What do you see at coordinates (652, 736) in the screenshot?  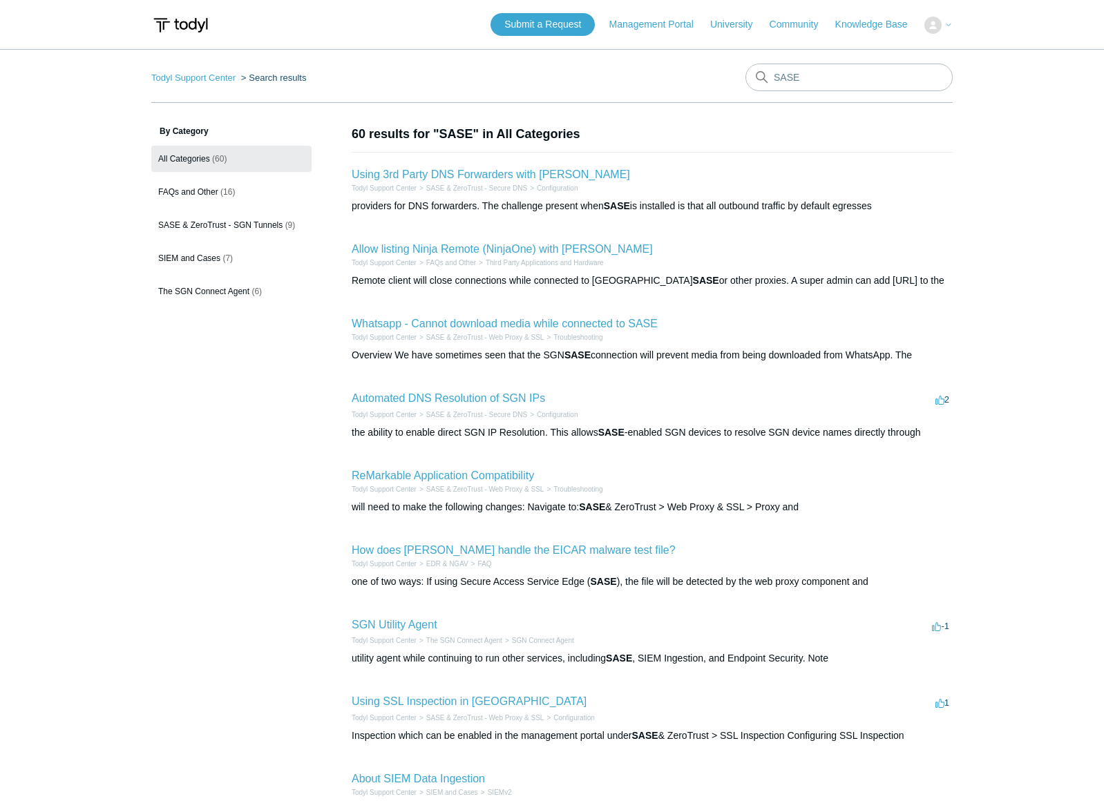 I see `div: Inspection which can be enabled in the management portal under & ZeroTrust > SSL Inspection Confi...` at bounding box center [652, 736].